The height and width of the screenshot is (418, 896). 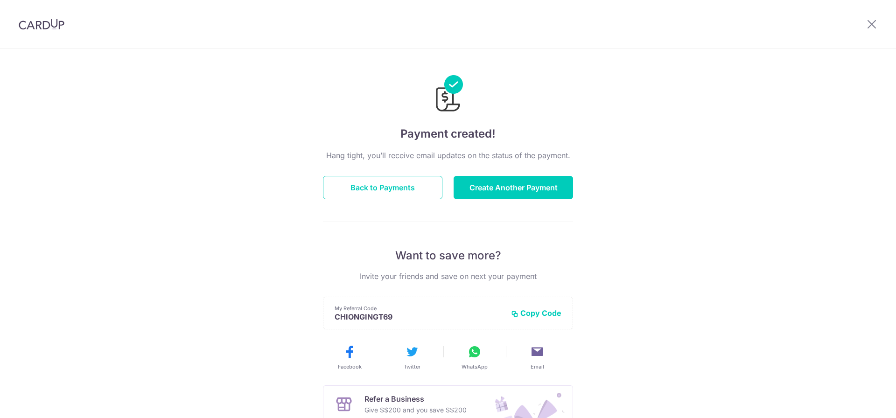 I want to click on button: Copy Code, so click(x=536, y=313).